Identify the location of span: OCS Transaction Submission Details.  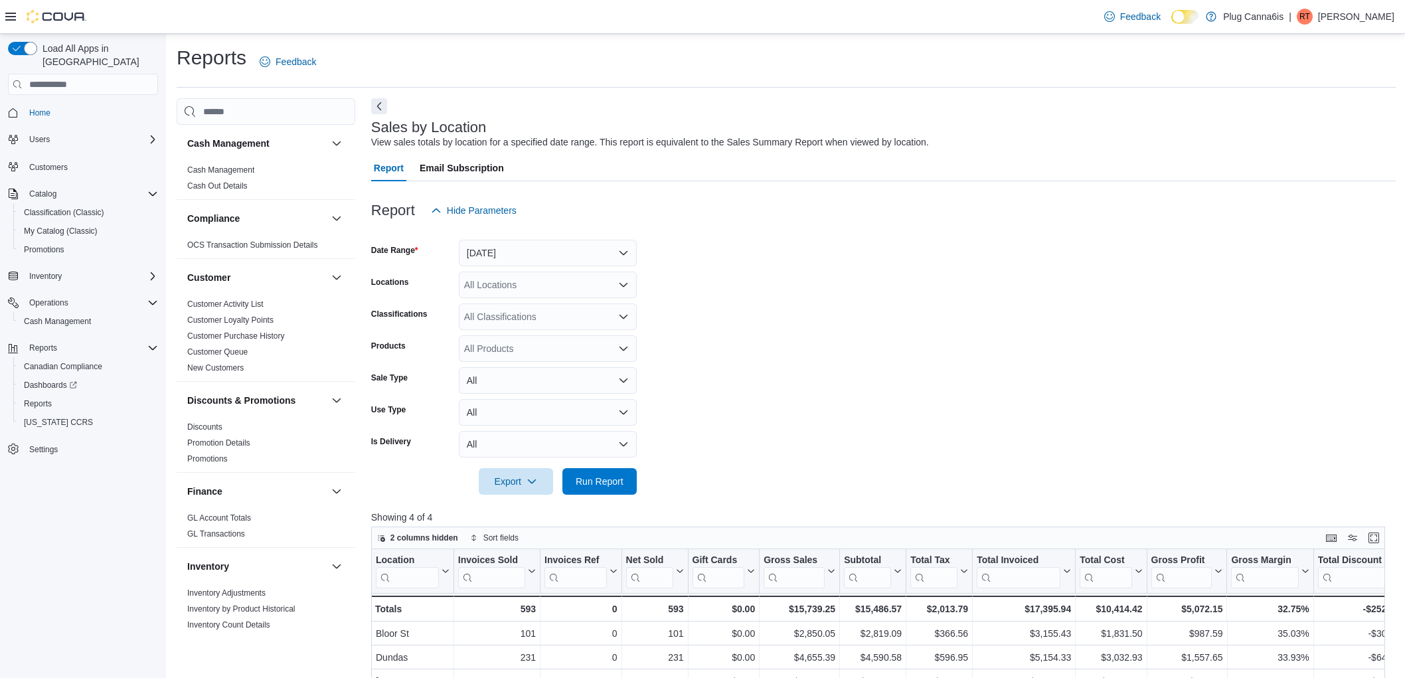
(252, 245).